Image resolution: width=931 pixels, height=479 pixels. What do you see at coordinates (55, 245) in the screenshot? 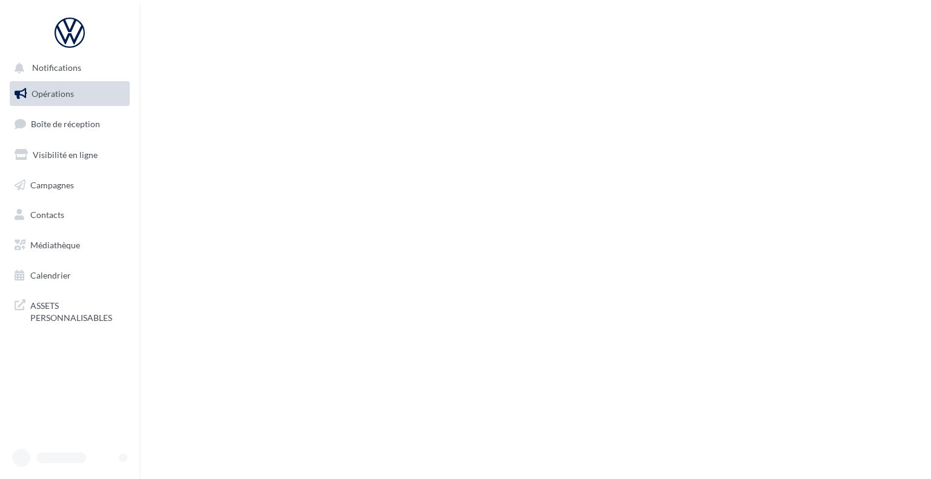
I see `span: Médiathèque` at bounding box center [55, 245].